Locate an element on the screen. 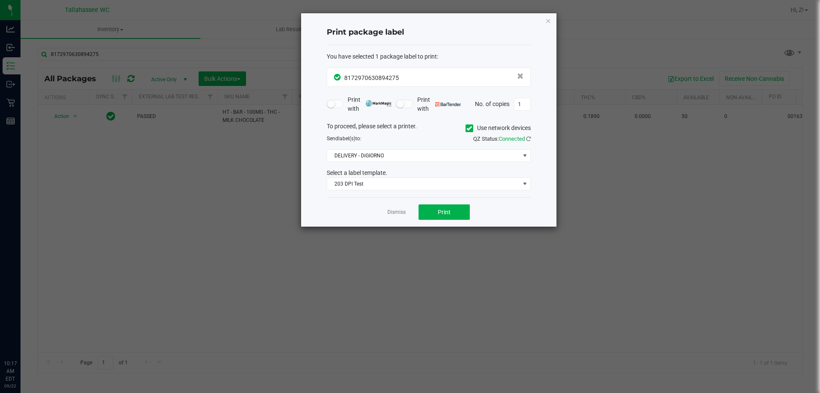  img: mark_magic_cybra.png is located at coordinates (379, 103).